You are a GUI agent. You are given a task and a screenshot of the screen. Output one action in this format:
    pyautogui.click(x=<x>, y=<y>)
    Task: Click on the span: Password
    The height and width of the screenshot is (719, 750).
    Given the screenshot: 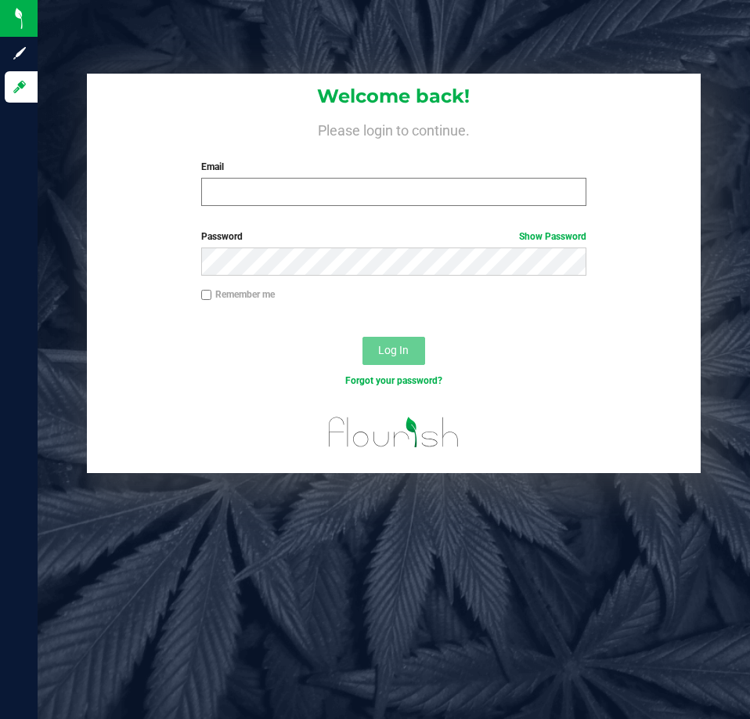 What is the action you would take?
    pyautogui.click(x=222, y=237)
    